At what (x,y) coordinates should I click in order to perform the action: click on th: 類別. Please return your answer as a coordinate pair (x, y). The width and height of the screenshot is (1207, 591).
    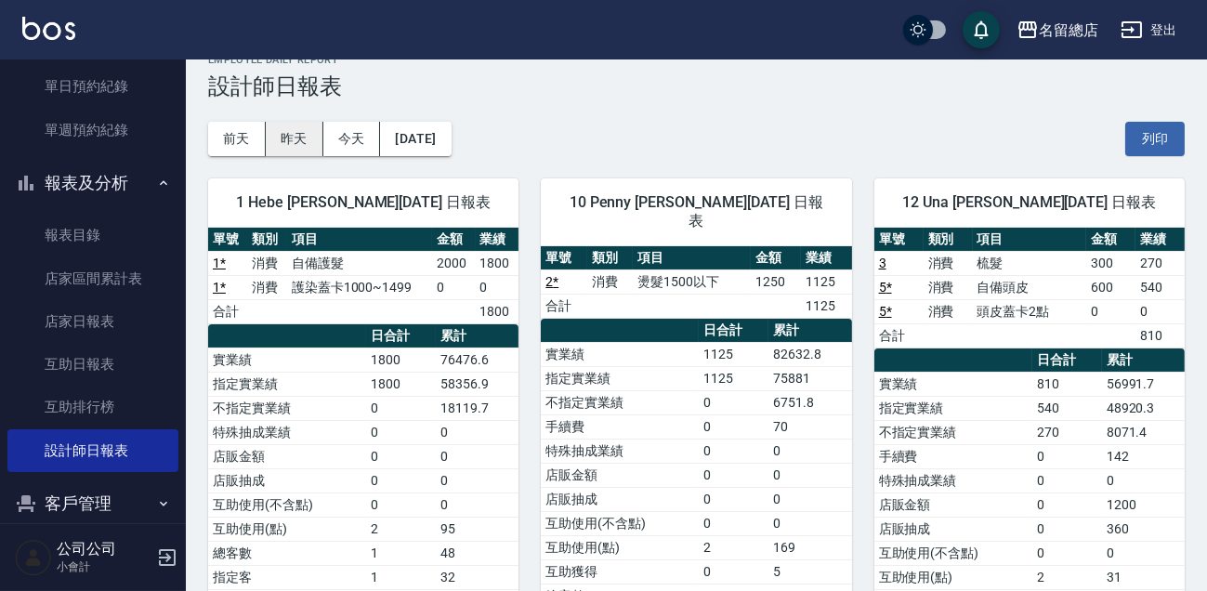
    Looking at the image, I should click on (948, 240).